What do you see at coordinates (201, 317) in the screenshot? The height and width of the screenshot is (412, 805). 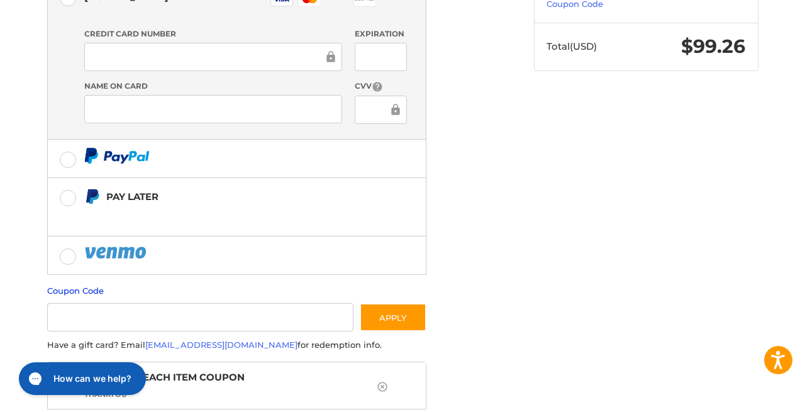 I see `input: Gift Certificate or Coupon Code` at bounding box center [201, 317].